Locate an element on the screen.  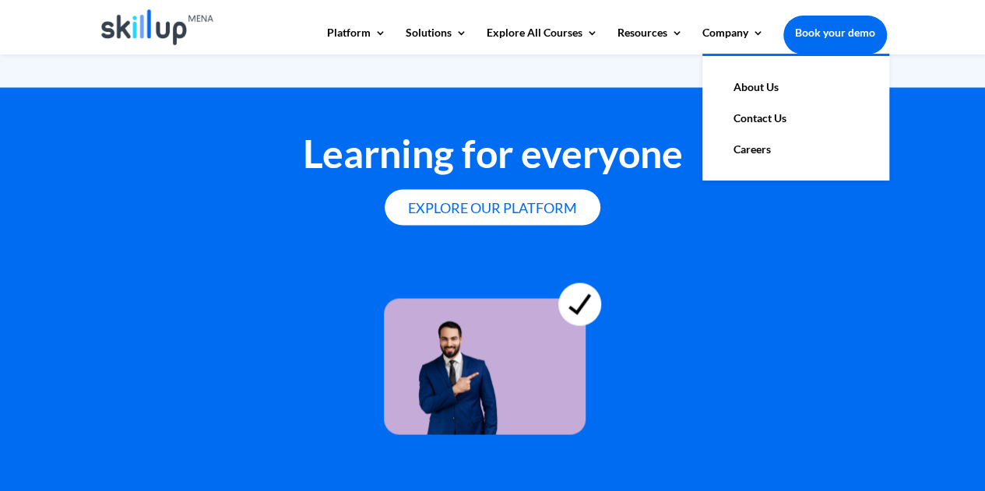
a: Platform is located at coordinates (356, 40).